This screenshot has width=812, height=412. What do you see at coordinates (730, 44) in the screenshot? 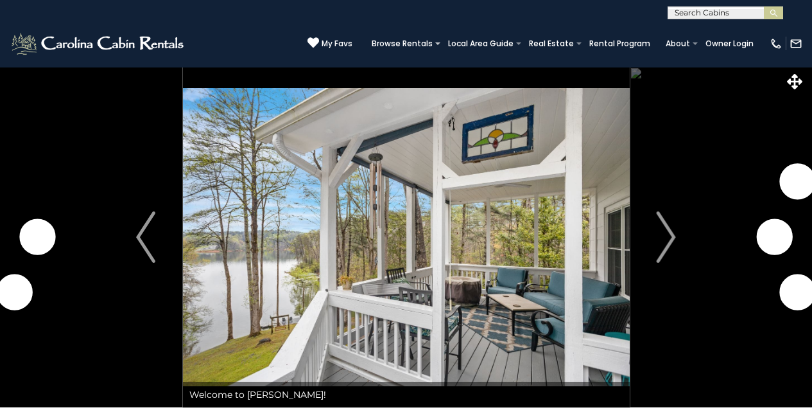
I see `a: Owner Login` at bounding box center [730, 44].